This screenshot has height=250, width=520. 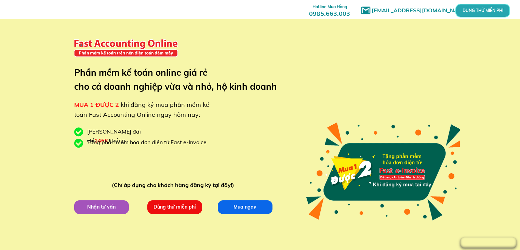 I want to click on div: Tặng phần mềm hóa đơn điện tử Fast e-Invoice, so click(x=149, y=142).